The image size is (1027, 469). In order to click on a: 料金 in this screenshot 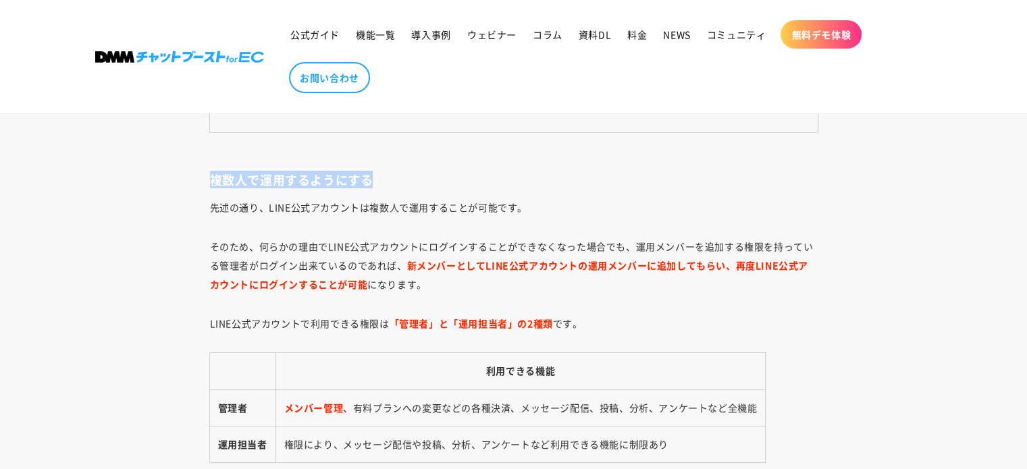, I will do `click(637, 34)`.